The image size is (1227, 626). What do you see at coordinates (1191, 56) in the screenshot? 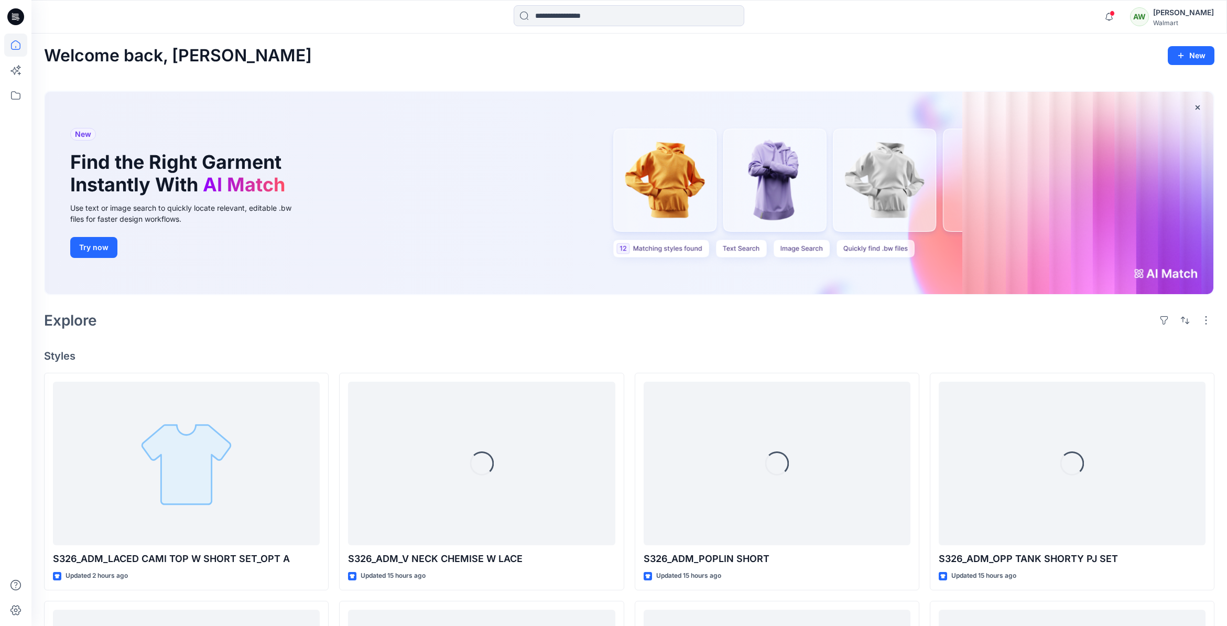
I see `button: New` at bounding box center [1191, 56].